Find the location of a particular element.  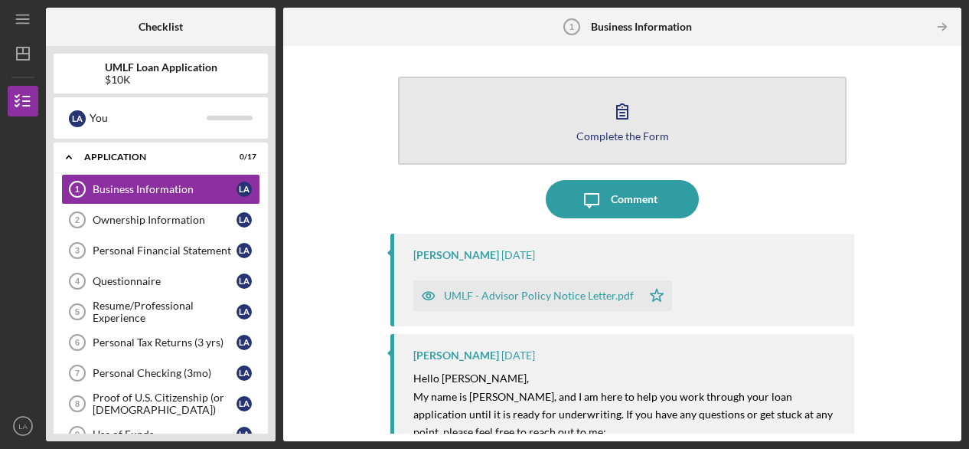

tspan: 5 is located at coordinates (77, 312).